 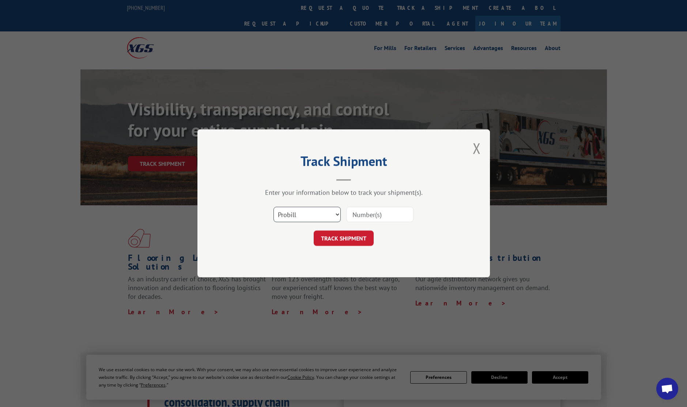 I want to click on input: Number(s), so click(x=380, y=215).